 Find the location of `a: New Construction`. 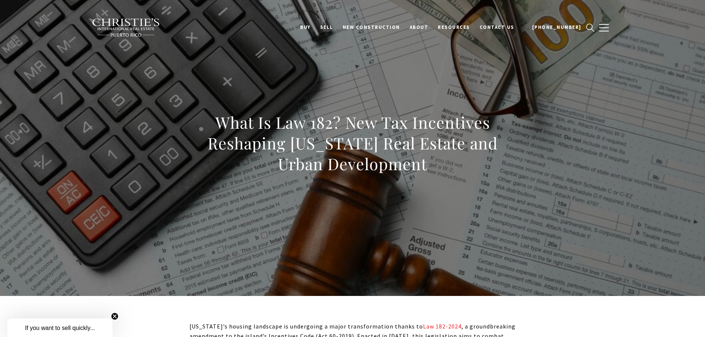

a: New Construction is located at coordinates (371, 27).